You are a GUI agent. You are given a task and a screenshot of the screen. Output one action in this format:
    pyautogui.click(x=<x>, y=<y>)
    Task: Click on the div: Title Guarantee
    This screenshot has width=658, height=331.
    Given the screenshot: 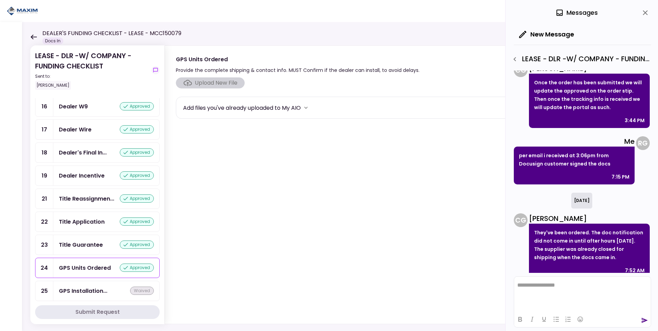 What is the action you would take?
    pyautogui.click(x=81, y=245)
    